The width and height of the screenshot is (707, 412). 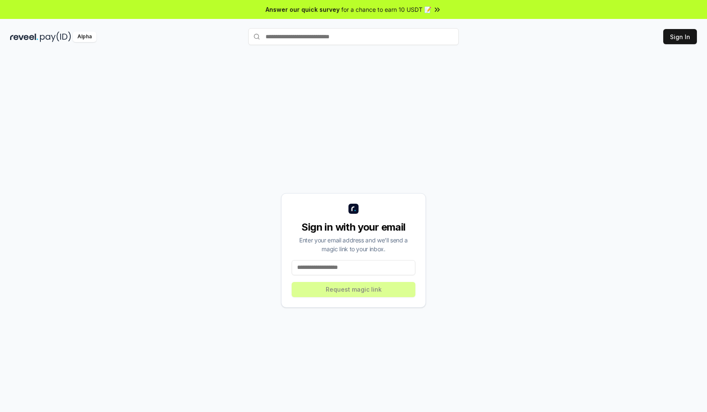 What do you see at coordinates (680, 37) in the screenshot?
I see `button: Sign In` at bounding box center [680, 37].